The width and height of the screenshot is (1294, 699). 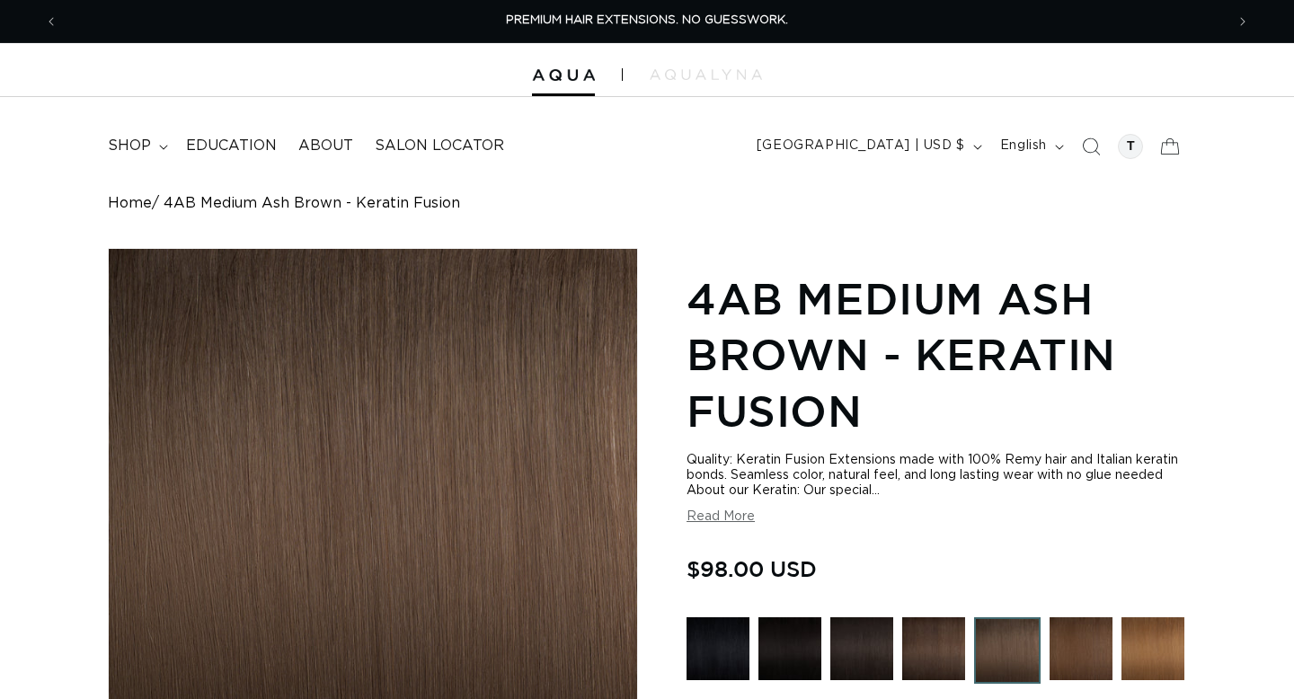 What do you see at coordinates (51, 22) in the screenshot?
I see `button: Previous announcement` at bounding box center [51, 22].